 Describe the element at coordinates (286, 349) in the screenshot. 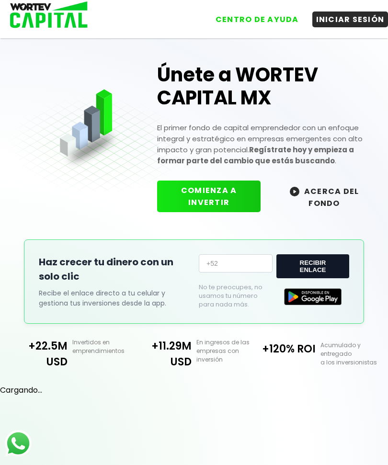

I see `p: +120% ROI` at that location.